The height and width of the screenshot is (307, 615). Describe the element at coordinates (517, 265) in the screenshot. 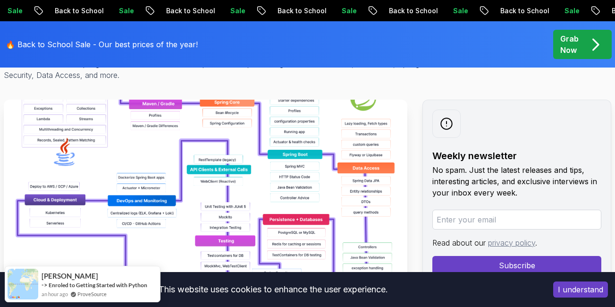

I see `button: Subscribe` at that location.